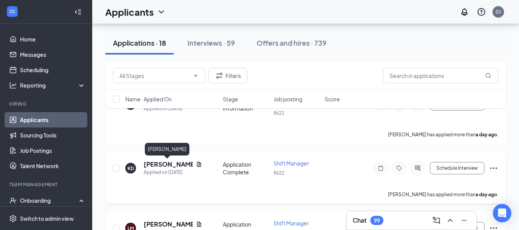 The image size is (519, 230). I want to click on svg: UserCheck, so click(13, 200).